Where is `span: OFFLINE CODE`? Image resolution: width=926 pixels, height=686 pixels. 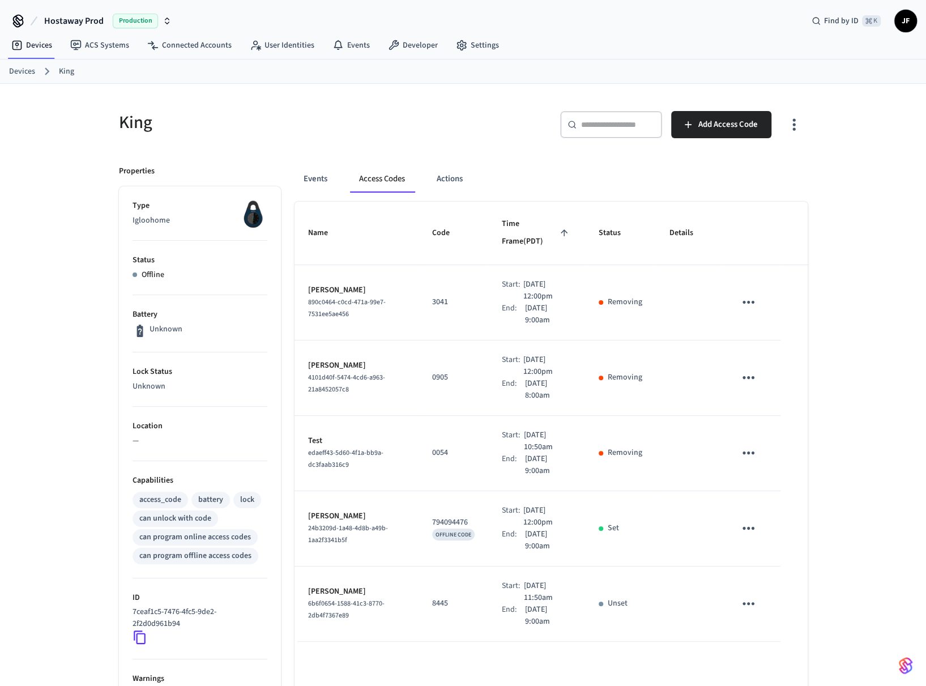
span: OFFLINE CODE is located at coordinates (453, 534).